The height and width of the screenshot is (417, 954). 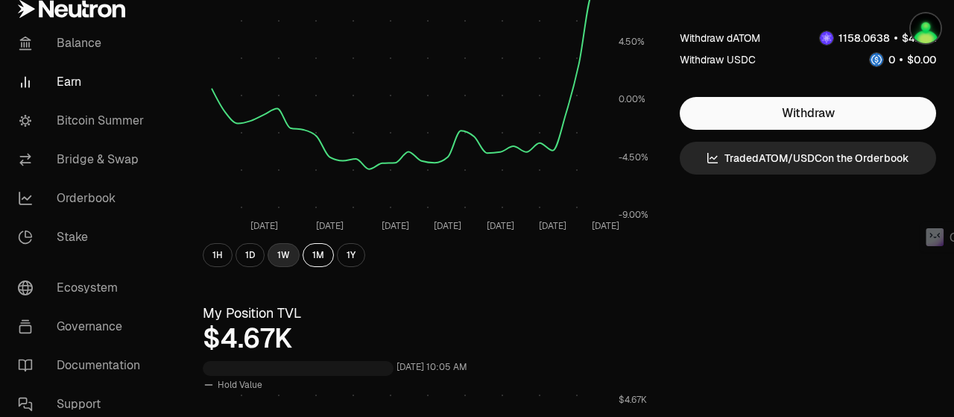 I want to click on a: Bitcoin Summer, so click(x=83, y=121).